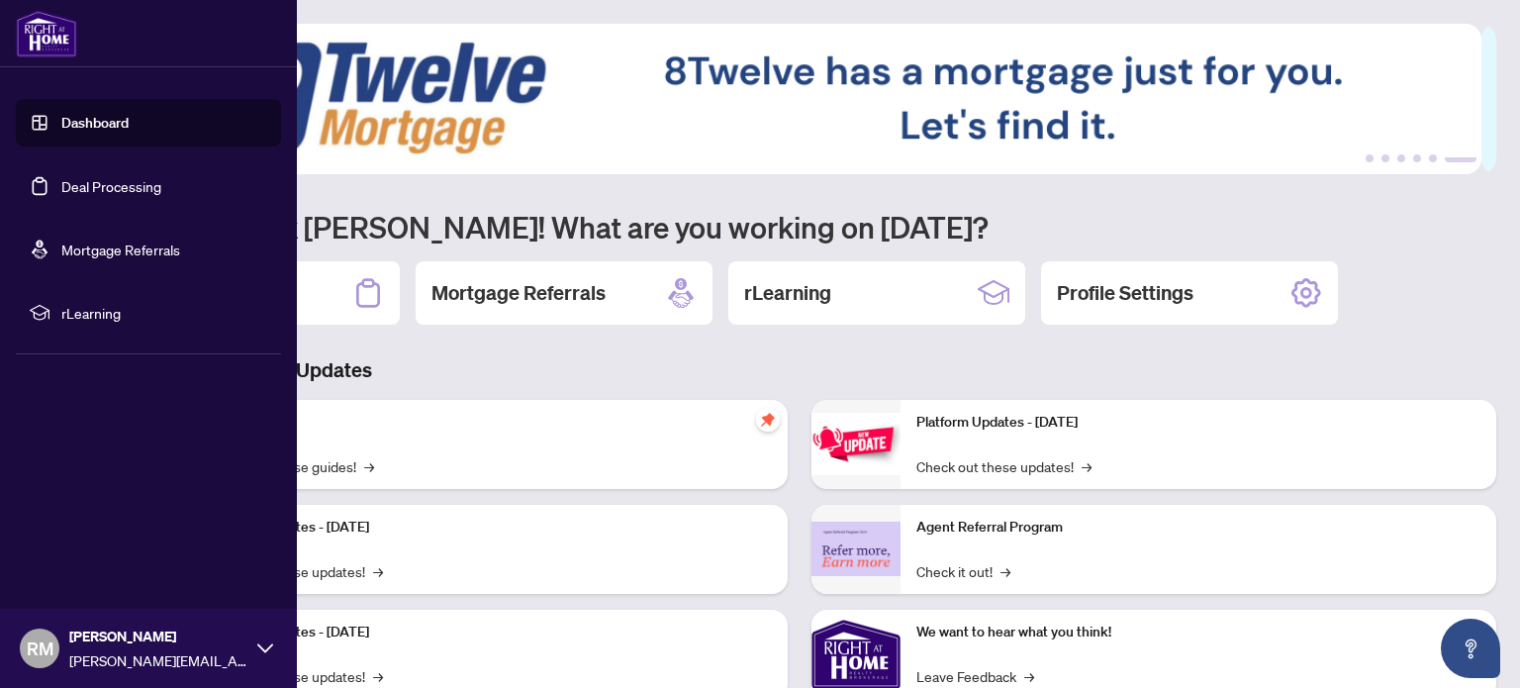 This screenshot has width=1520, height=688. I want to click on a: Deal Processing, so click(111, 186).